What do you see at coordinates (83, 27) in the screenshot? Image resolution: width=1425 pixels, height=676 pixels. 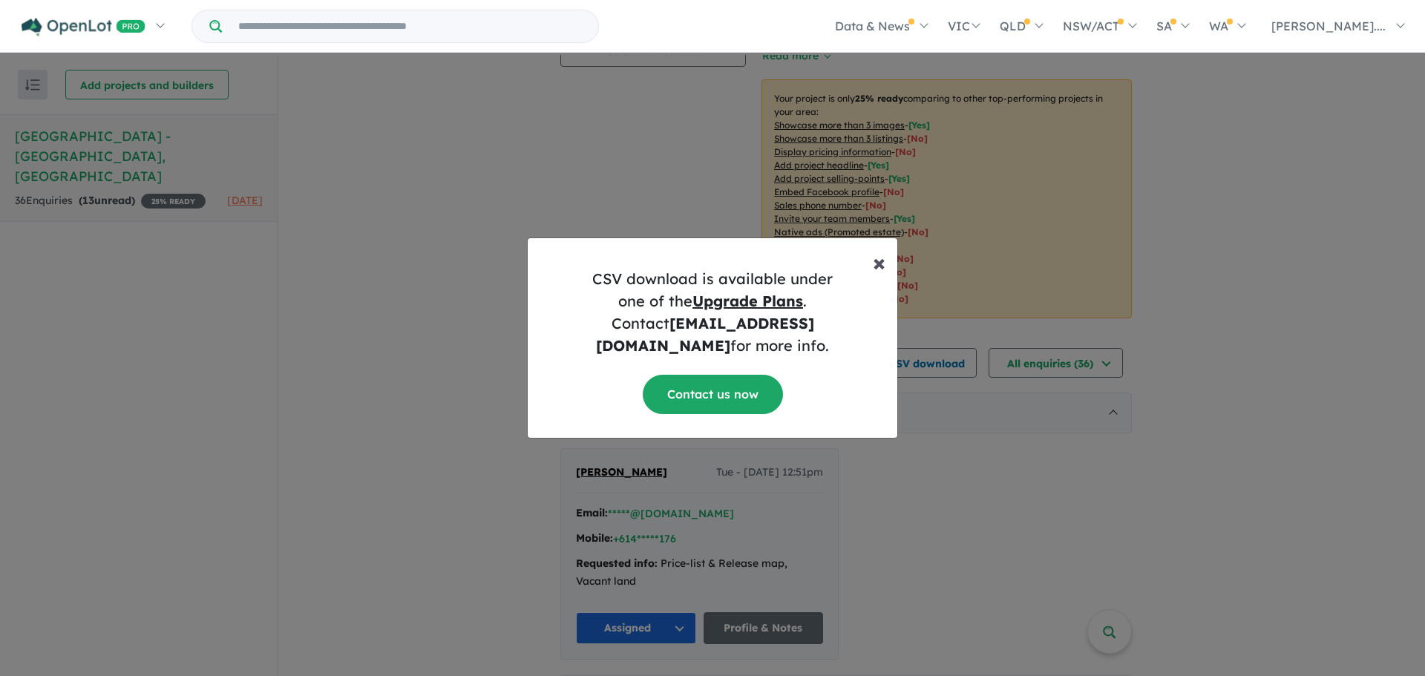 I see `img: Openlot PRO Logo White` at bounding box center [83, 27].